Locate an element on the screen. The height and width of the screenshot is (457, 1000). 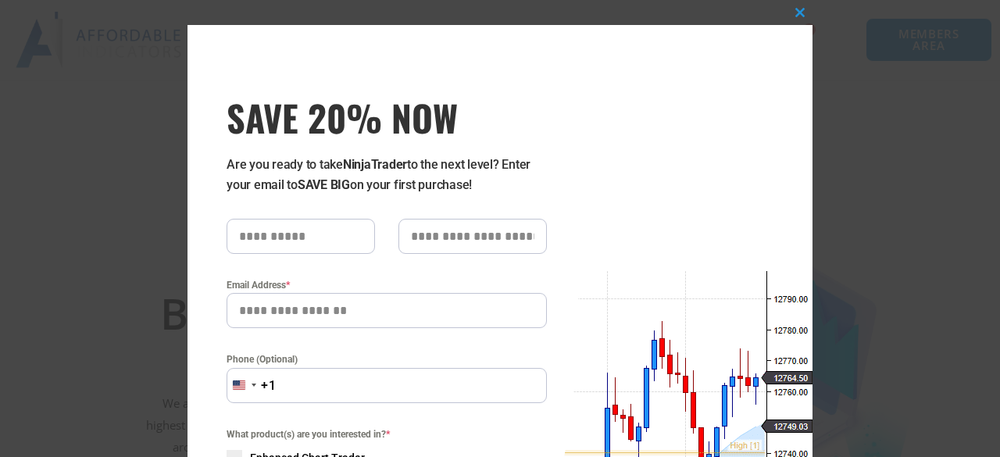
label: Phone (Optional) is located at coordinates (387, 360).